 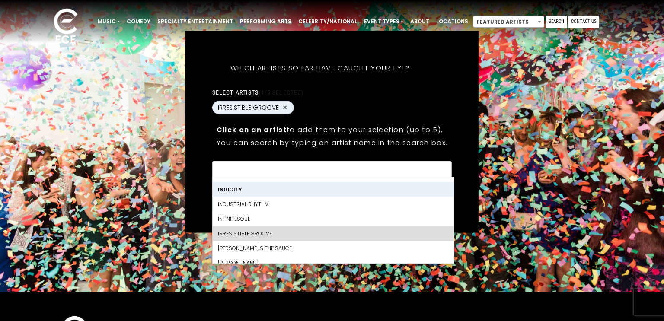 What do you see at coordinates (252, 129) in the screenshot?
I see `strong: Click on an artist` at bounding box center [252, 129].